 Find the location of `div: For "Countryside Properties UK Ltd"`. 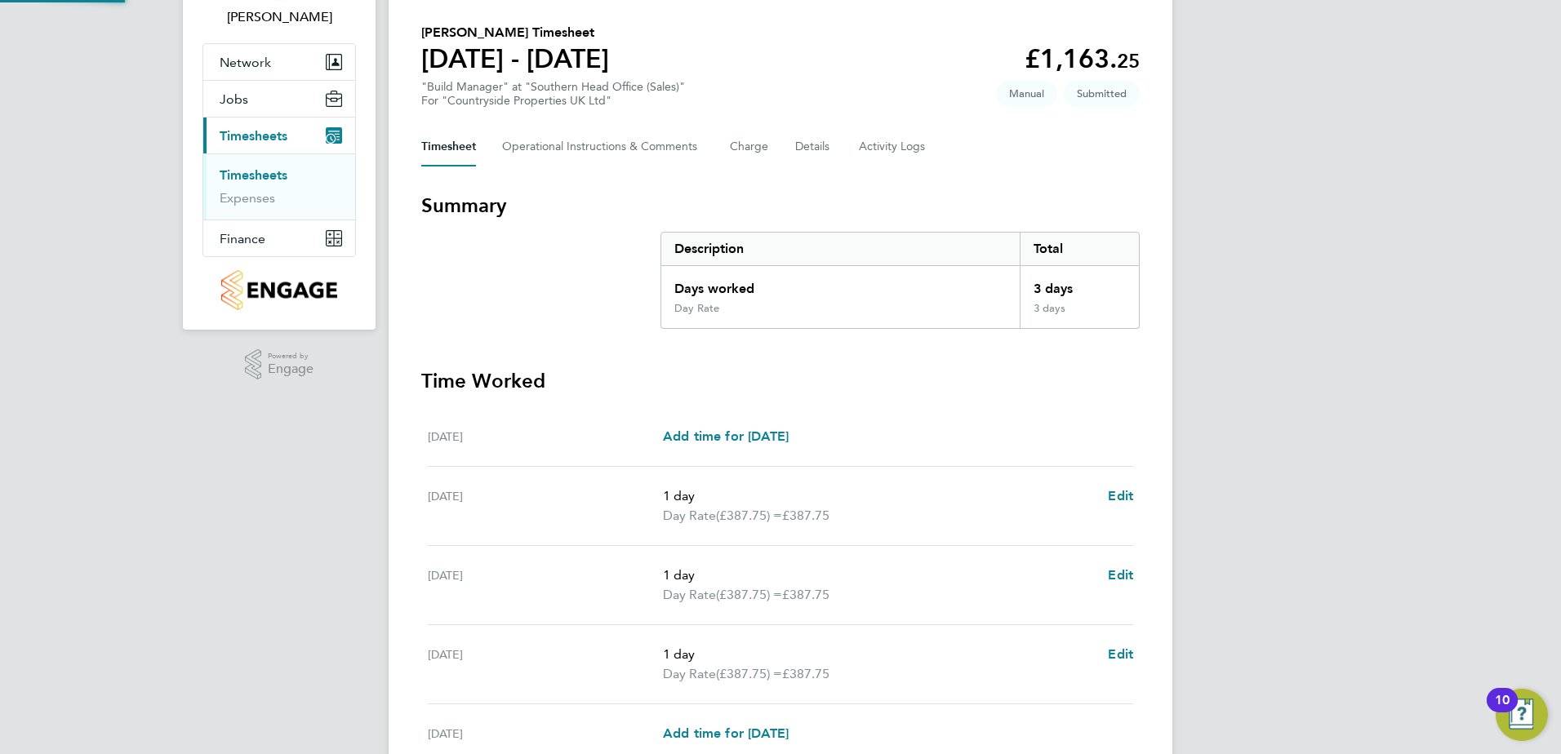

div: For "Countryside Properties UK Ltd" is located at coordinates (553, 100).